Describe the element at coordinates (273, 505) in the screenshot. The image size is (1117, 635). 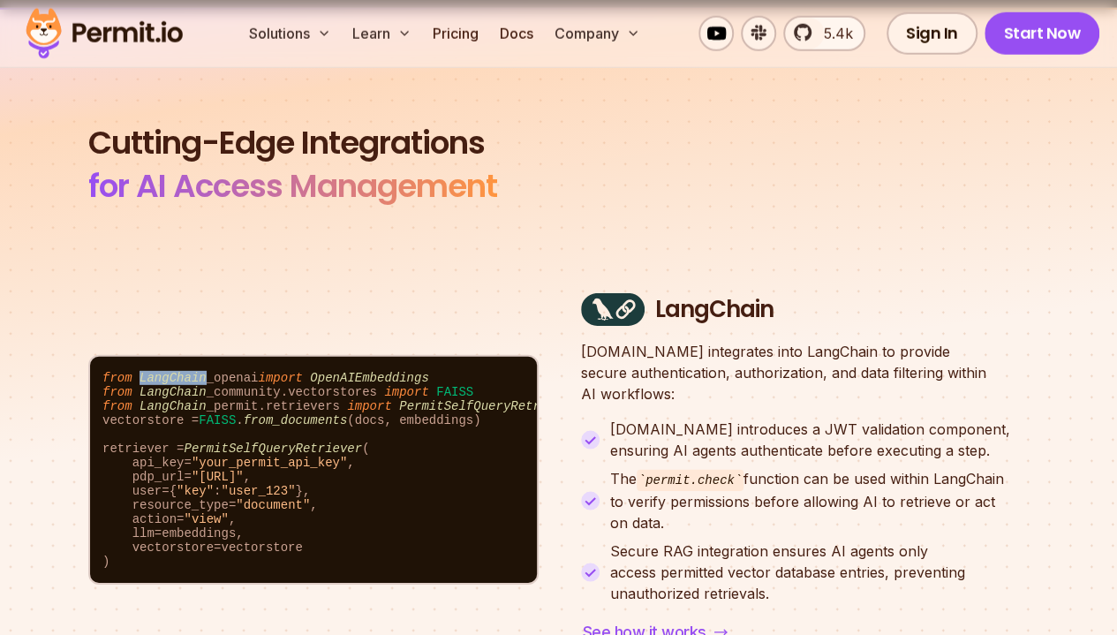
I see `span: "document"` at that location.